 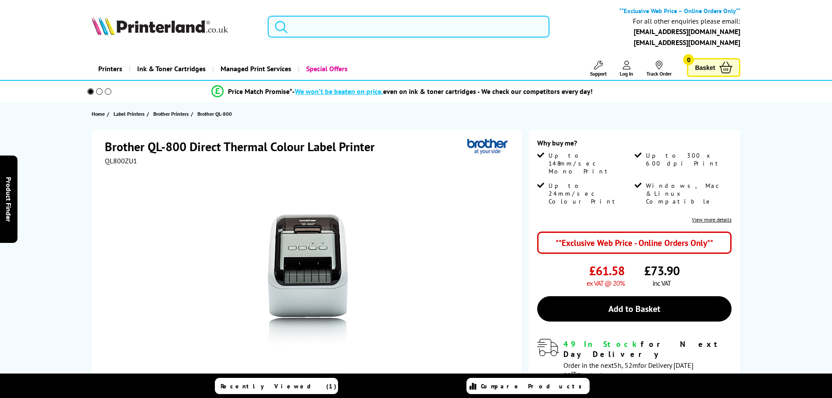 What do you see at coordinates (648, 349) in the screenshot?
I see `div: for Next Day Delivery` at bounding box center [648, 349].